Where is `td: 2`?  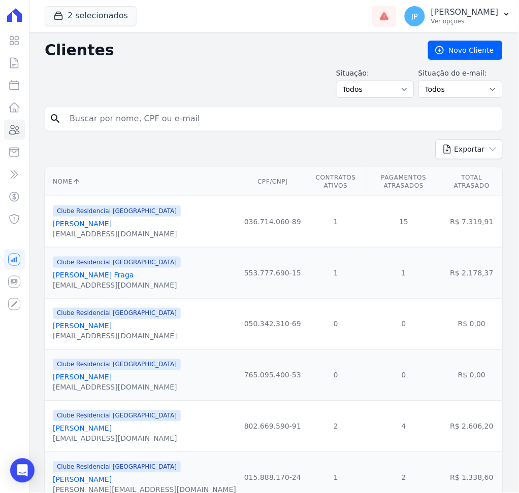
td: 2 is located at coordinates (336, 427).